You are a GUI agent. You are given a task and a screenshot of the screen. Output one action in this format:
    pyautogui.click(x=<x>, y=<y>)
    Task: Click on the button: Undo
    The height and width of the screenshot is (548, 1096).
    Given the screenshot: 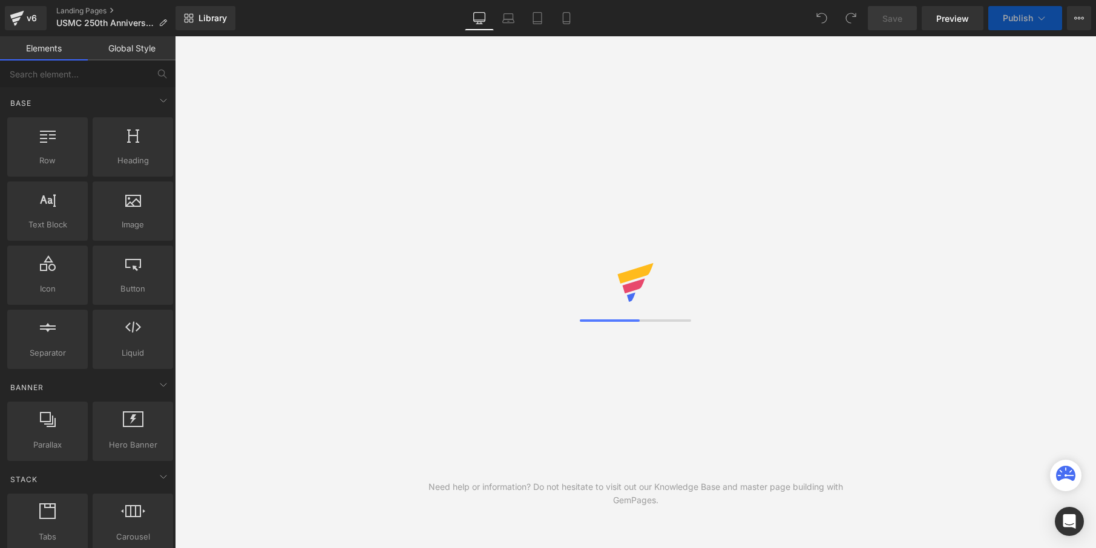 What is the action you would take?
    pyautogui.click(x=822, y=18)
    